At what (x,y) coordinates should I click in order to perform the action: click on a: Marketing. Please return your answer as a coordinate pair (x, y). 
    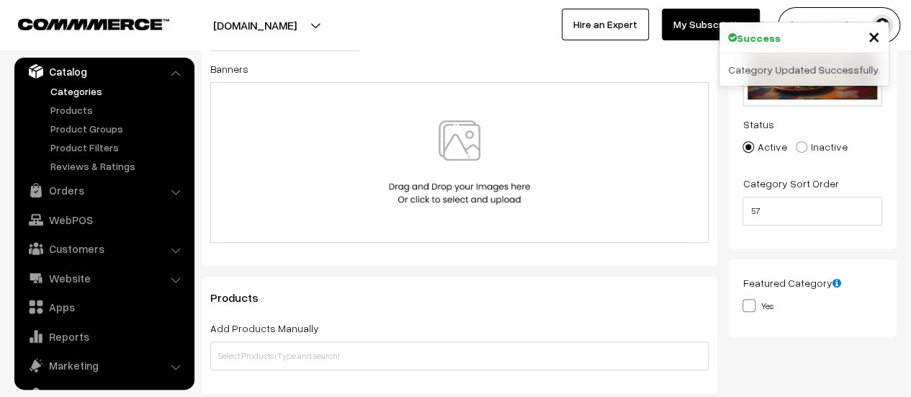
    Looking at the image, I should click on (104, 365).